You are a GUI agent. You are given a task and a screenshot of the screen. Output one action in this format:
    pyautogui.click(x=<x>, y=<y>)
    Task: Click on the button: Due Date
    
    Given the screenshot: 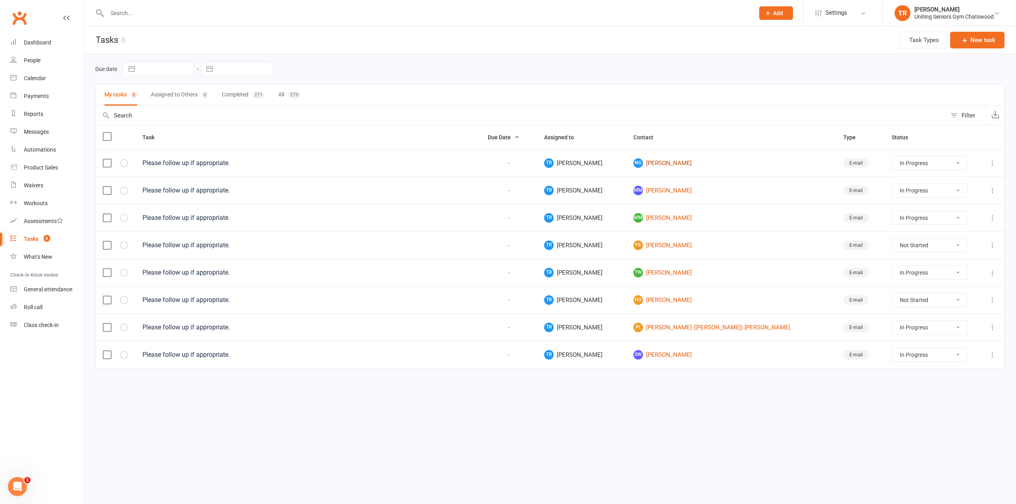 What is the action you would take?
    pyautogui.click(x=504, y=137)
    